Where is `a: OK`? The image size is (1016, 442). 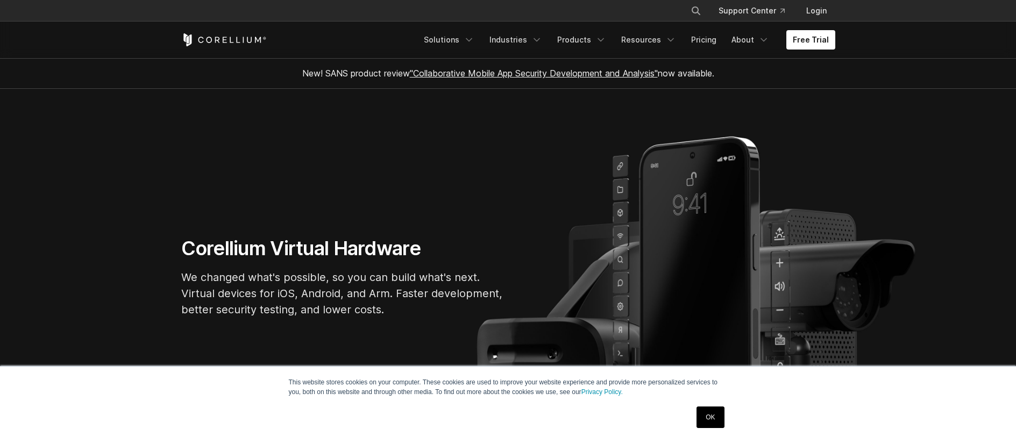 a: OK is located at coordinates (710, 417).